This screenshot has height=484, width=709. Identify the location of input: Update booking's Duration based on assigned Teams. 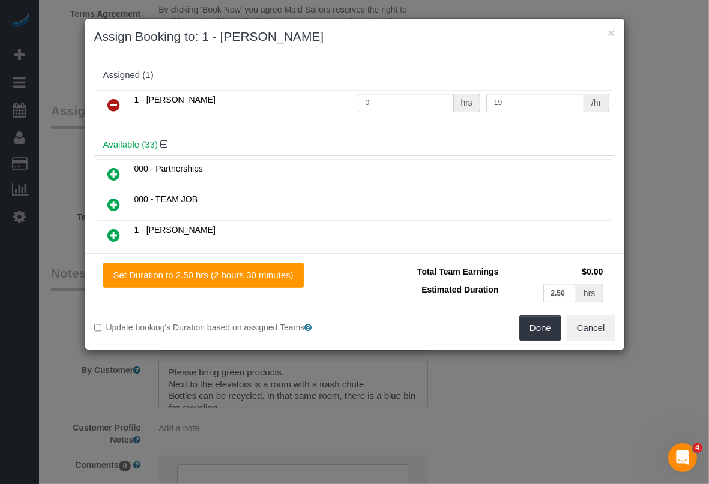
(98, 328).